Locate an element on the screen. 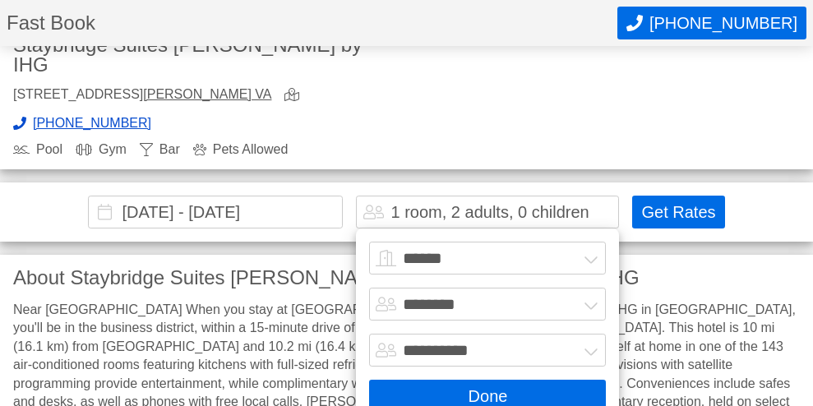 The width and height of the screenshot is (813, 406). div: Bar is located at coordinates (160, 150).